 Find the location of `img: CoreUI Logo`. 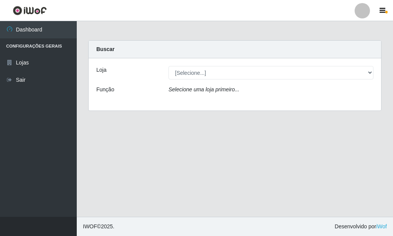

img: CoreUI Logo is located at coordinates (30, 10).